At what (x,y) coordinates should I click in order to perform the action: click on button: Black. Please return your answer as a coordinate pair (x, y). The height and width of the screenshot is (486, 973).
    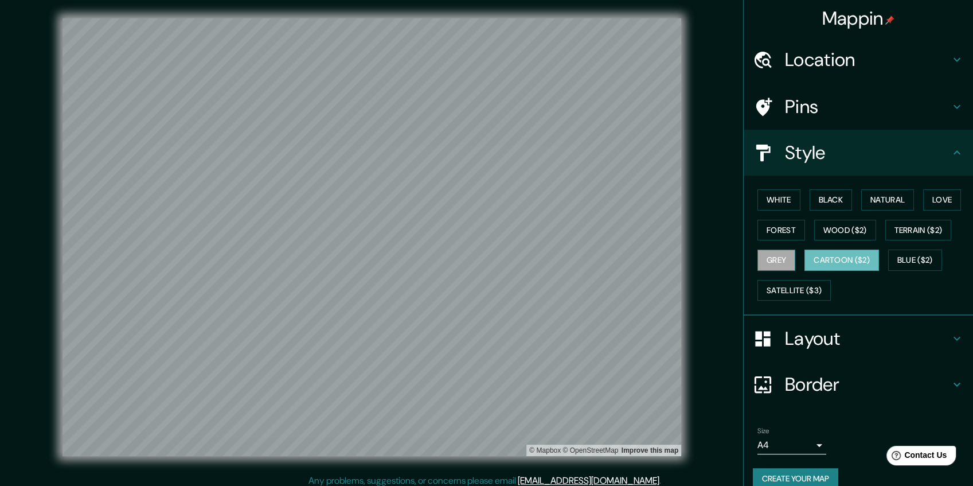
    Looking at the image, I should click on (831, 200).